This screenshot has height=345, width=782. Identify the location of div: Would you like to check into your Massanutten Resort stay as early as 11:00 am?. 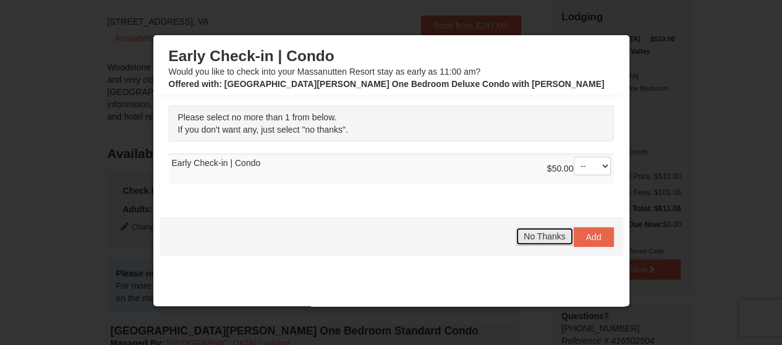
(391, 69).